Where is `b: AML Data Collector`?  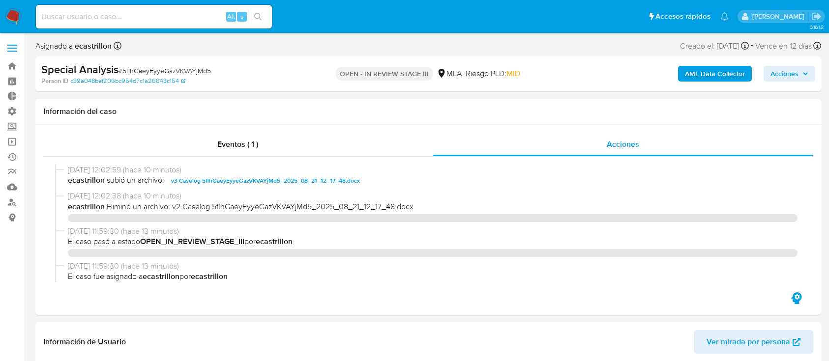
b: AML Data Collector is located at coordinates (715, 74).